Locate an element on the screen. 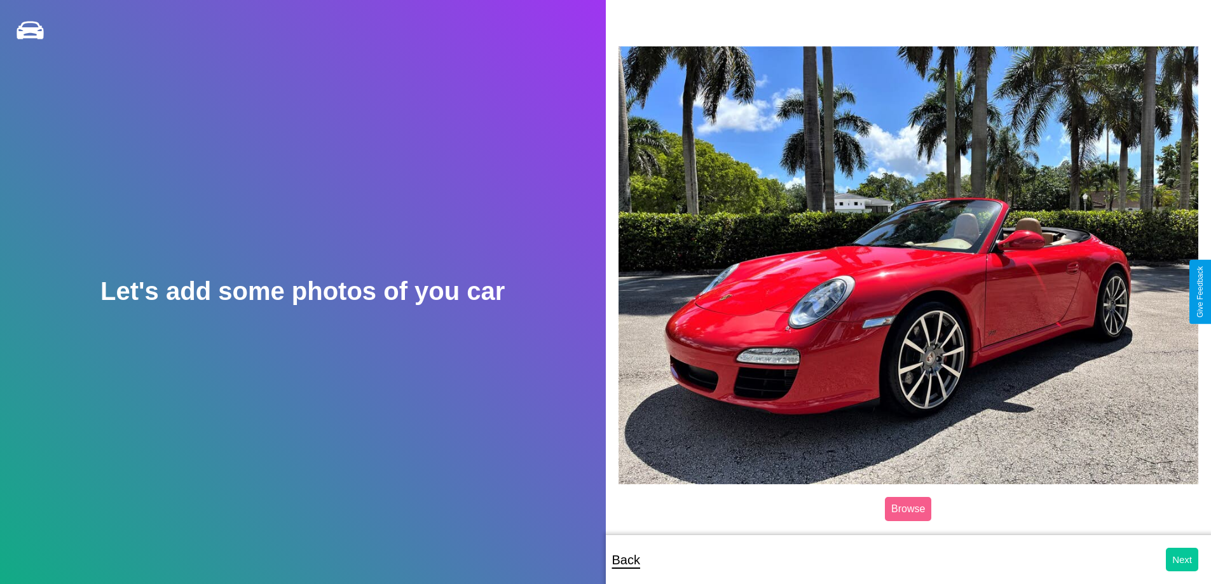 Image resolution: width=1211 pixels, height=584 pixels. button: Next is located at coordinates (1182, 560).